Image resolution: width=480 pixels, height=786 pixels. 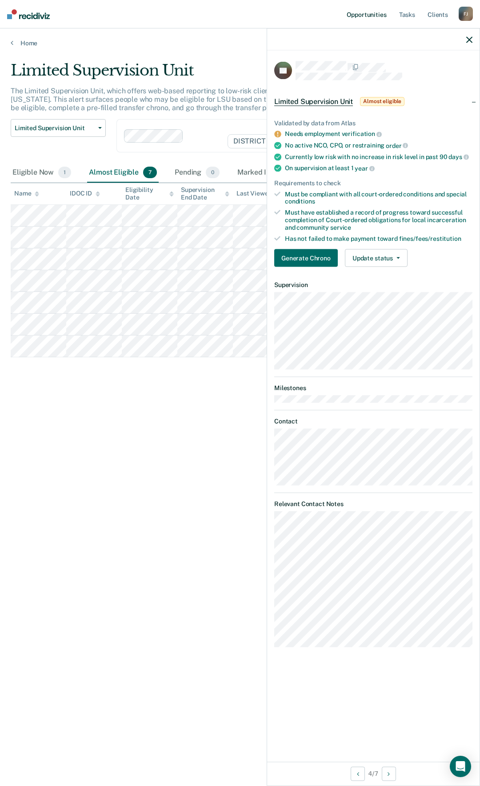 What do you see at coordinates (389, 773) in the screenshot?
I see `button: Next Opportunity` at bounding box center [389, 773].